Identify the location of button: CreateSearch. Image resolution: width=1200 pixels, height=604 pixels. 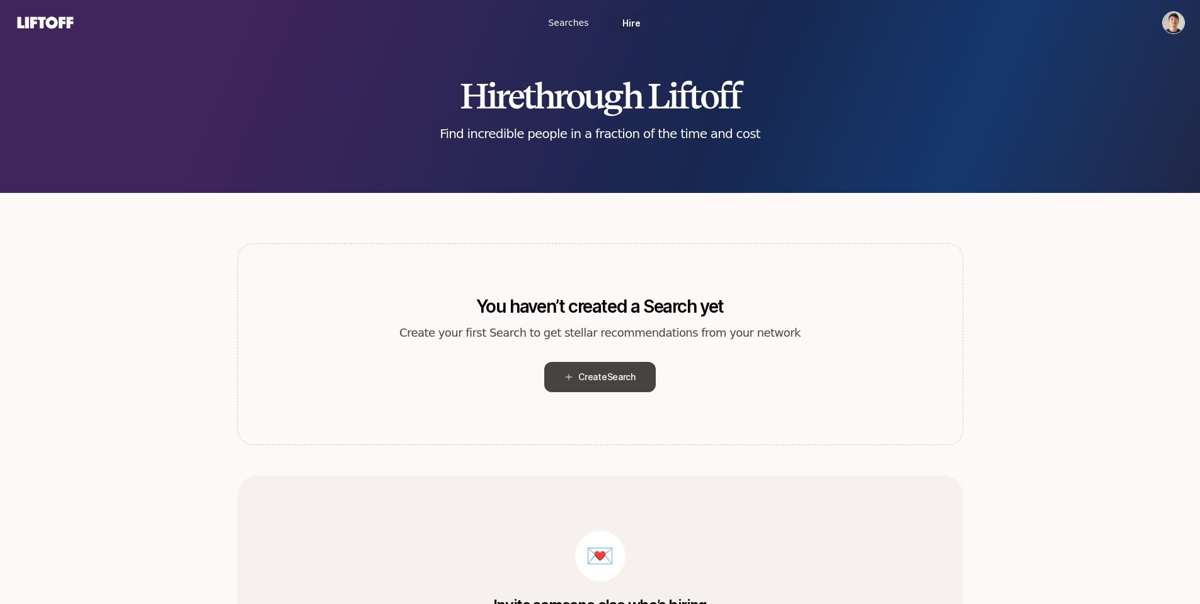
(600, 377).